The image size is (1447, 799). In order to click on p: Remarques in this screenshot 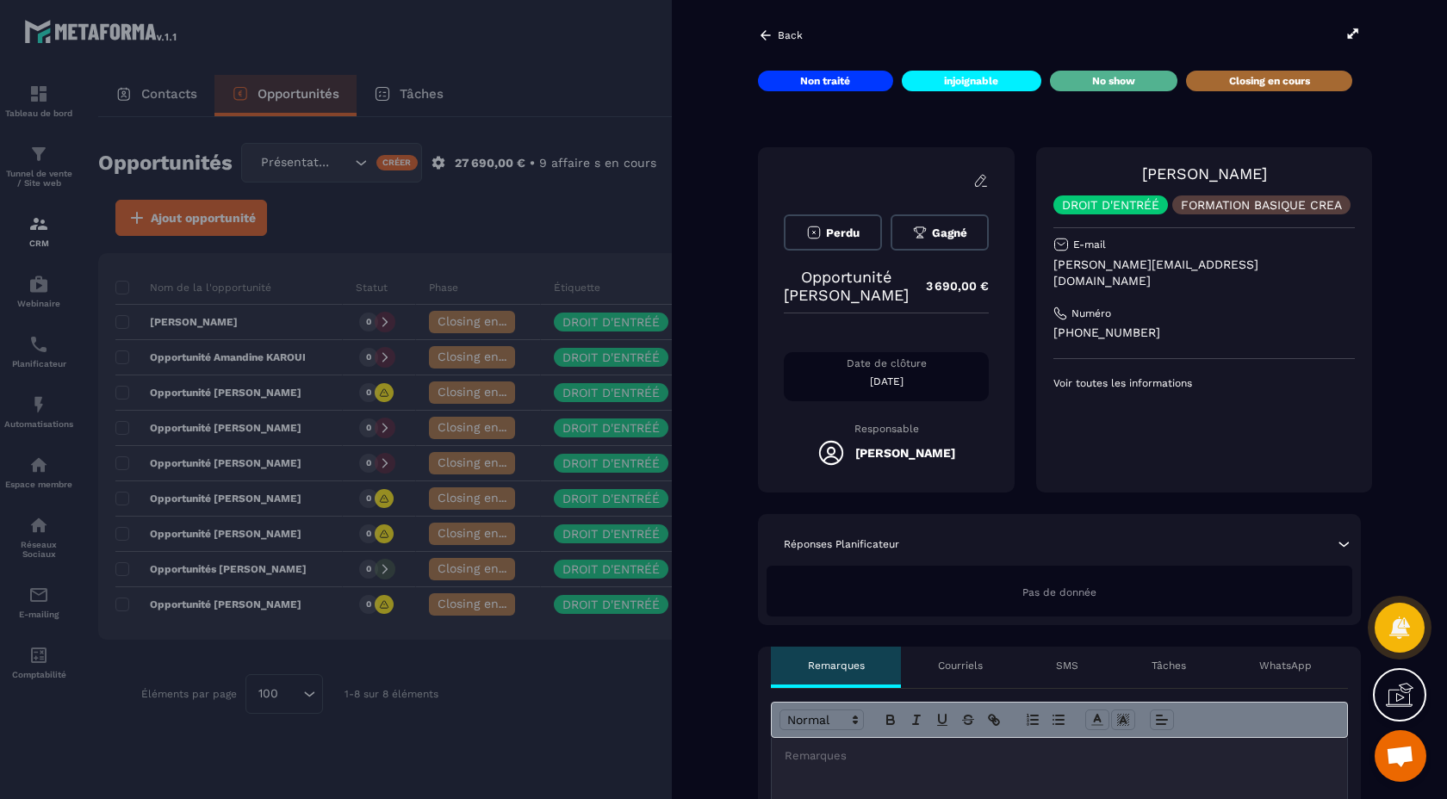, I will do `click(836, 666)`.